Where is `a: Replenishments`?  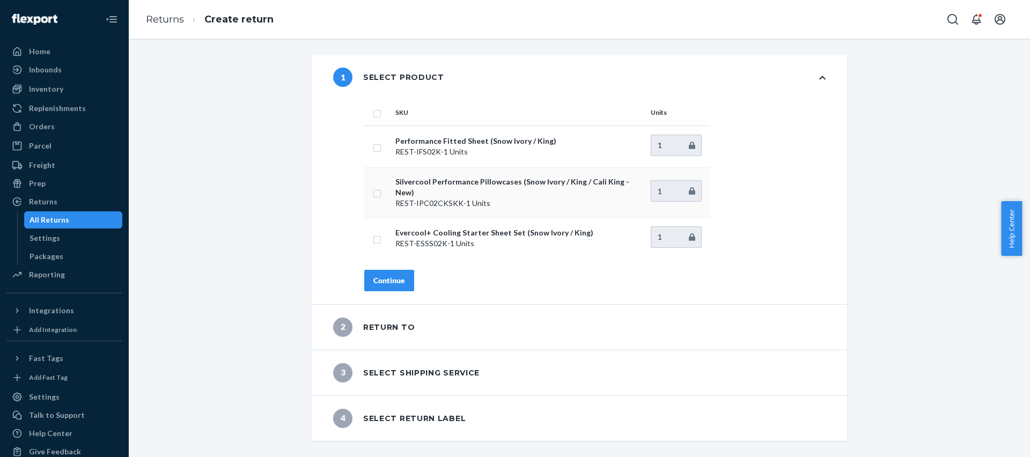
a: Replenishments is located at coordinates (64, 108).